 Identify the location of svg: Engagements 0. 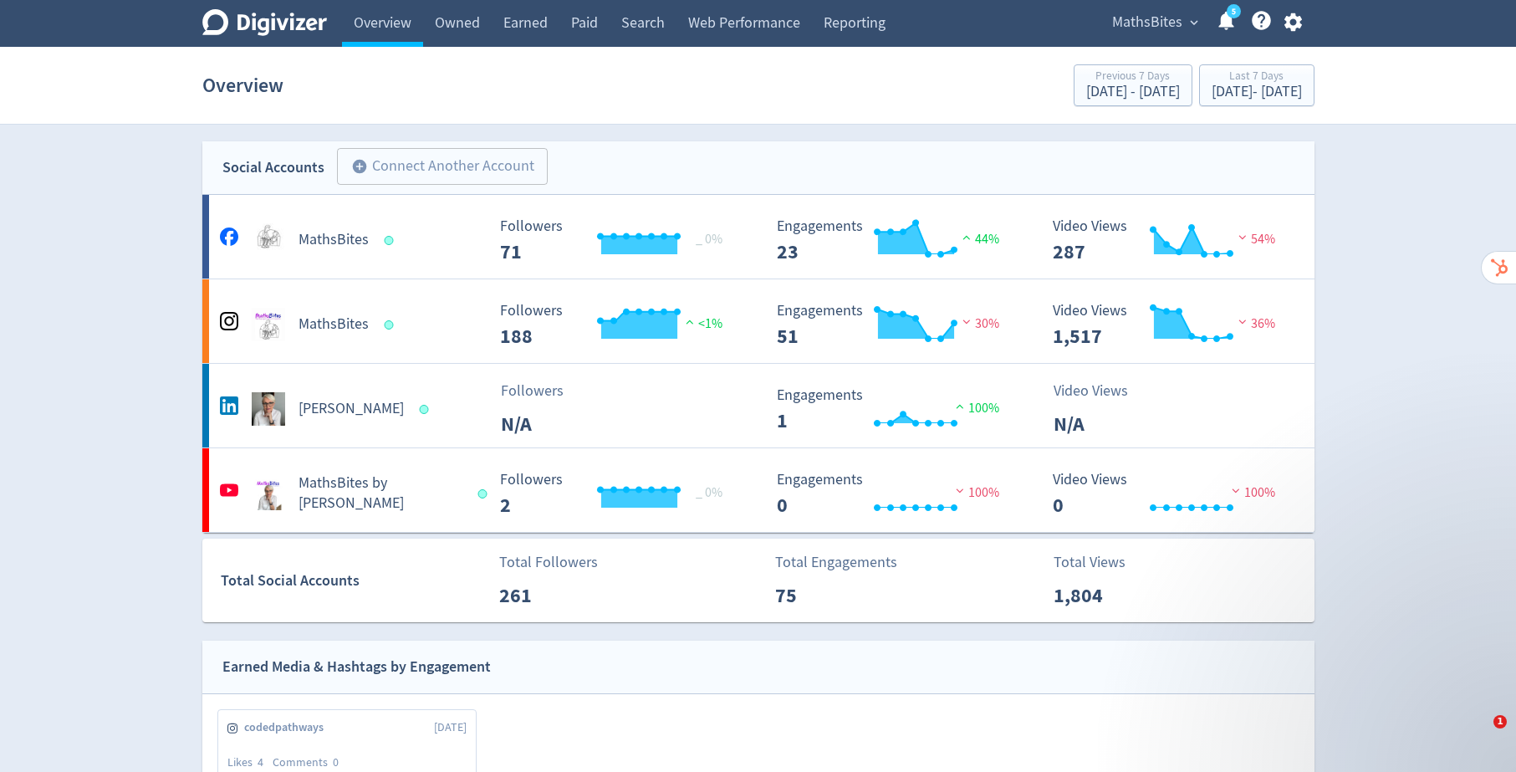
(894, 493).